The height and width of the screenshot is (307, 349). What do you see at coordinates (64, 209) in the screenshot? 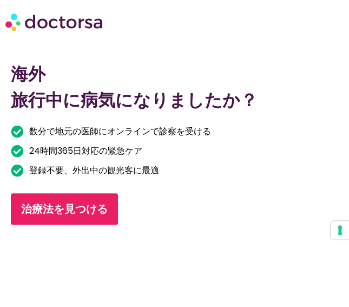
I see `a: 治療法を見つける` at bounding box center [64, 209].